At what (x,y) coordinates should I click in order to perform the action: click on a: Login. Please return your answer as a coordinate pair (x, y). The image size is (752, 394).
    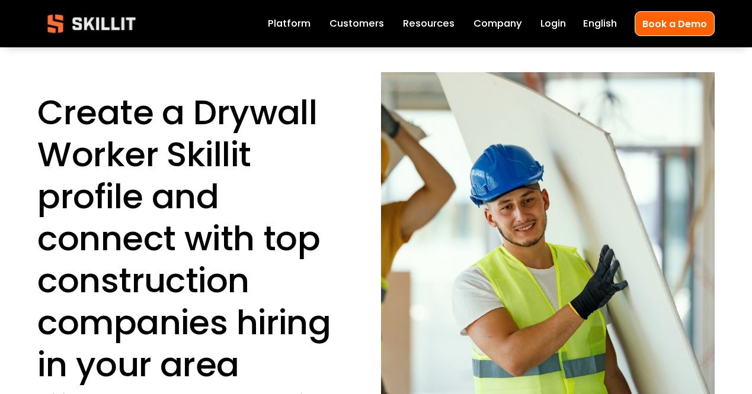
    Looking at the image, I should click on (553, 24).